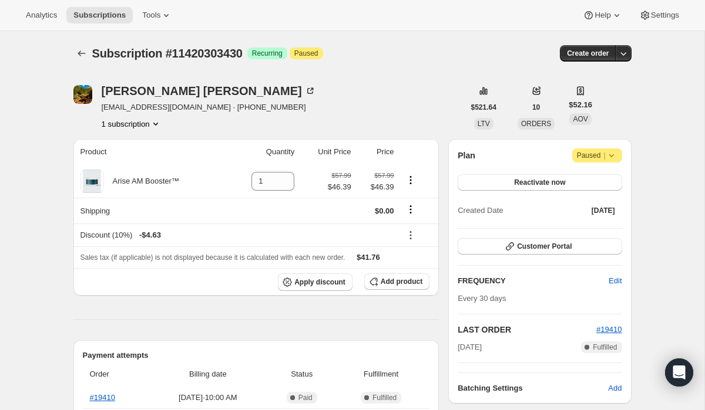 The image size is (705, 410). What do you see at coordinates (535, 124) in the screenshot?
I see `span: ORDERS` at bounding box center [535, 124].